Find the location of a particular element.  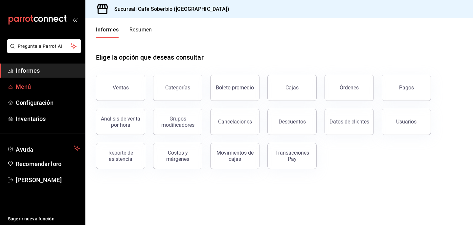

a: Pregunta a Parrot AI is located at coordinates (43, 51).